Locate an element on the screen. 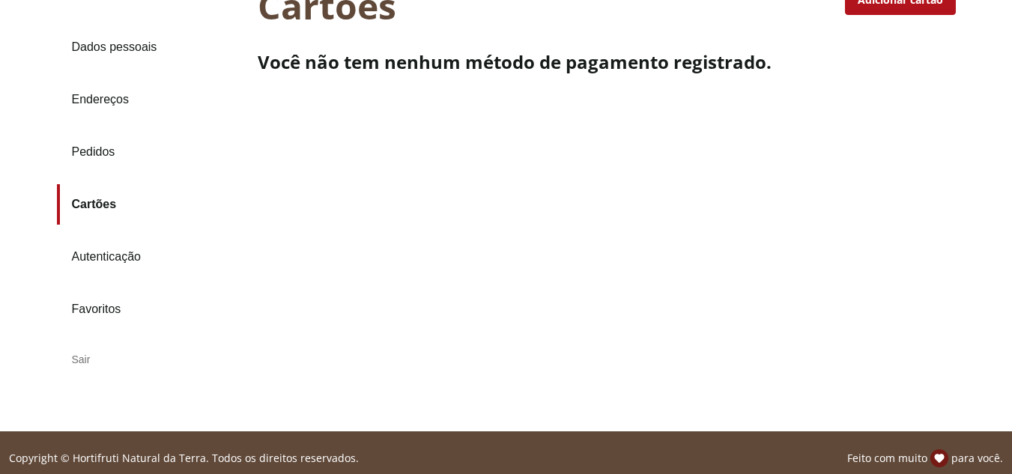 Image resolution: width=1012 pixels, height=474 pixels. a: Pedidos is located at coordinates (151, 152).